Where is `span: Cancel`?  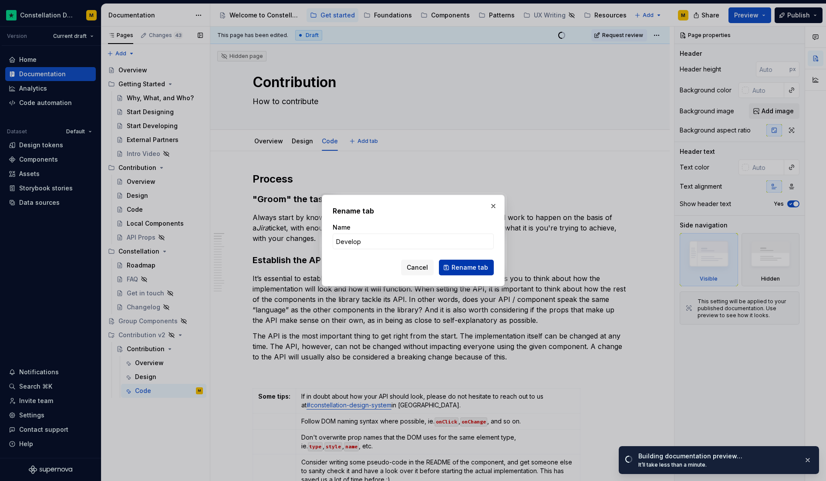 span: Cancel is located at coordinates (417, 268).